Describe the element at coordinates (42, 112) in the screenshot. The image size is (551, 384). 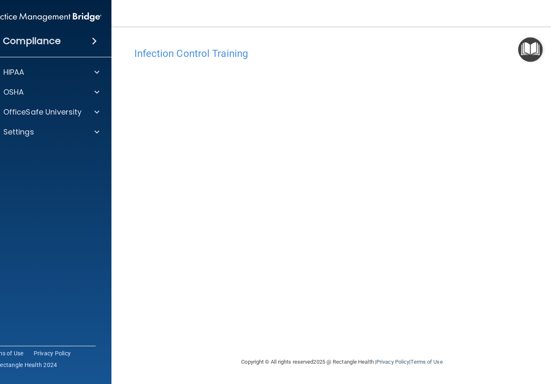
I see `p: OfficeSafe University` at that location.